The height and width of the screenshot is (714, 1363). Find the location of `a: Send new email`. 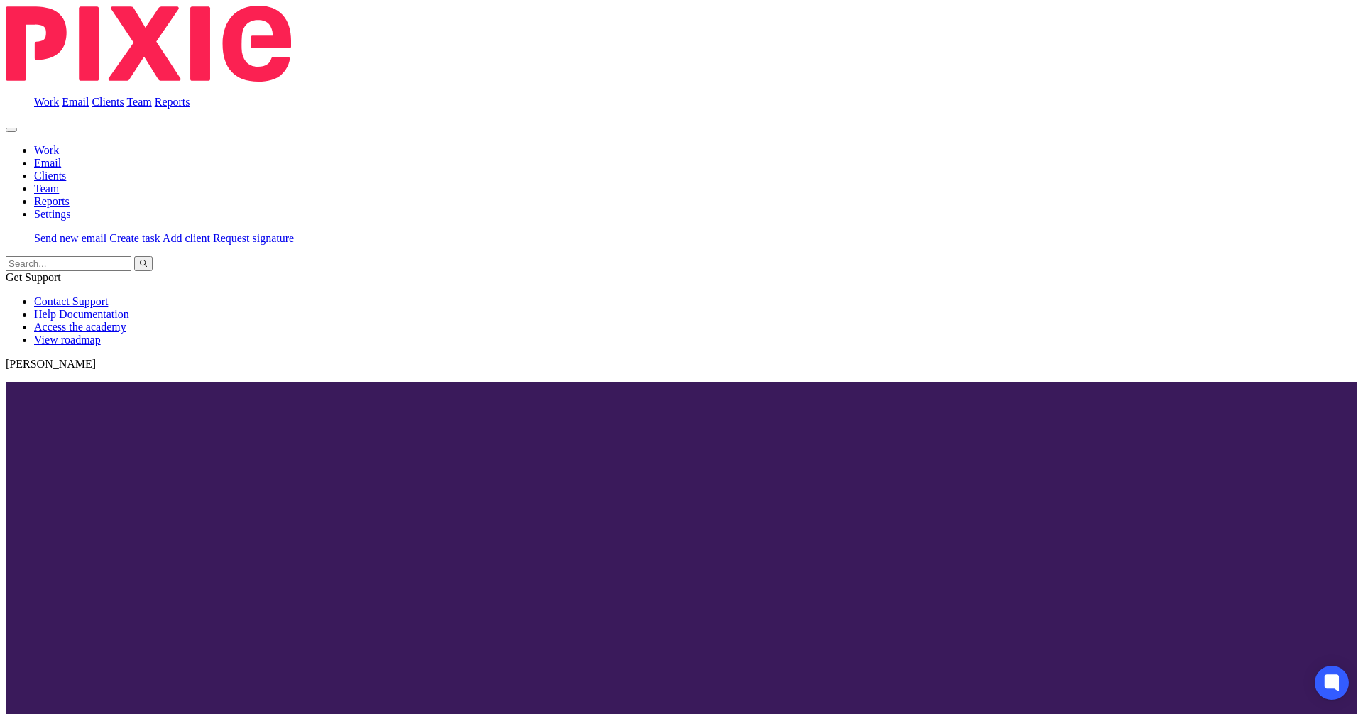

a: Send new email is located at coordinates (70, 238).